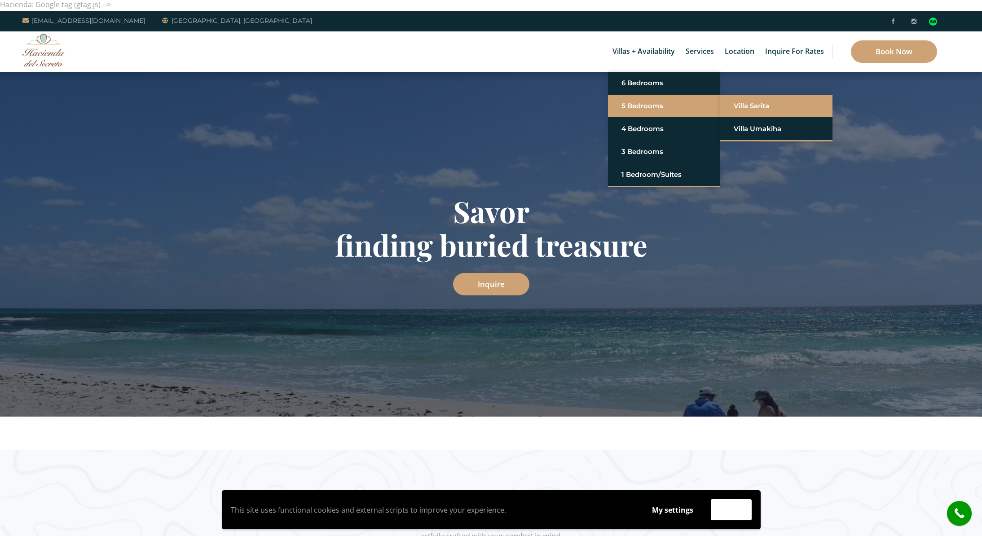 This screenshot has height=536, width=982. I want to click on h1: Savor finding buried treasure, so click(491, 228).